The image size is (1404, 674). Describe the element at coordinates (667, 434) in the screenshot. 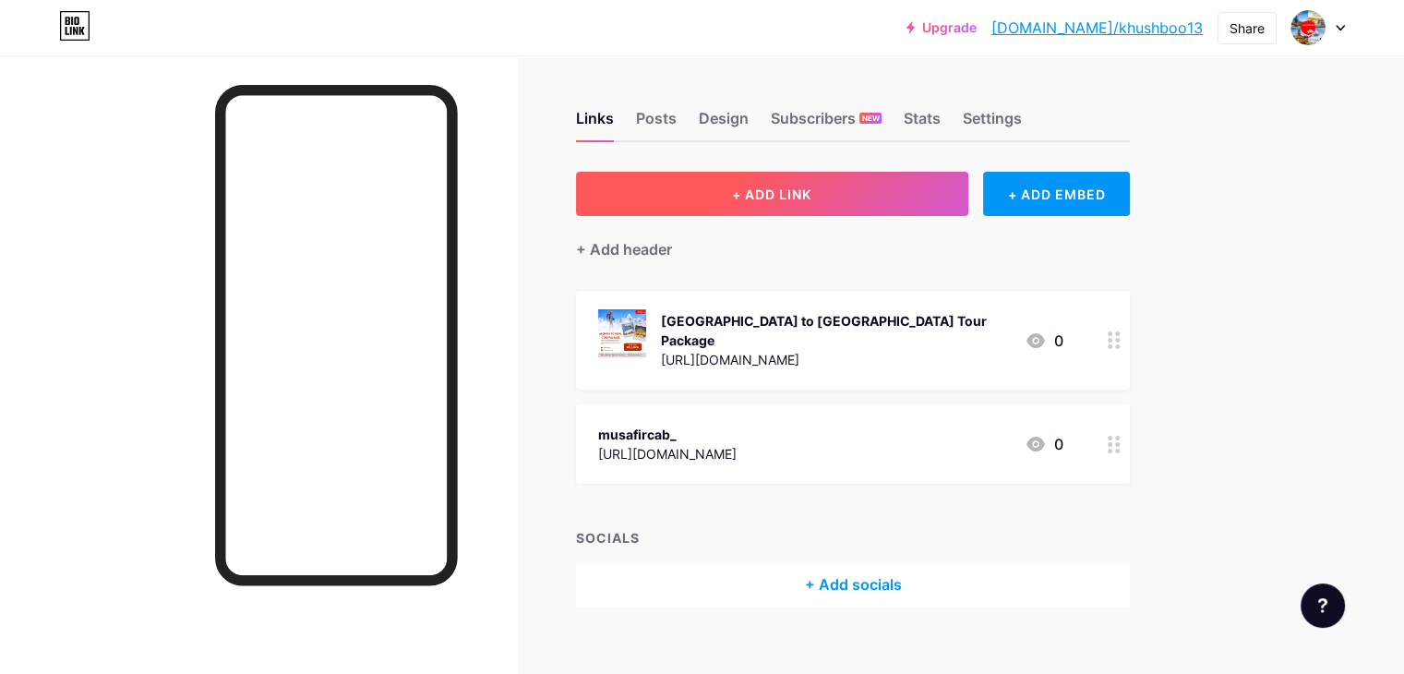

I see `div: musafircab_` at that location.